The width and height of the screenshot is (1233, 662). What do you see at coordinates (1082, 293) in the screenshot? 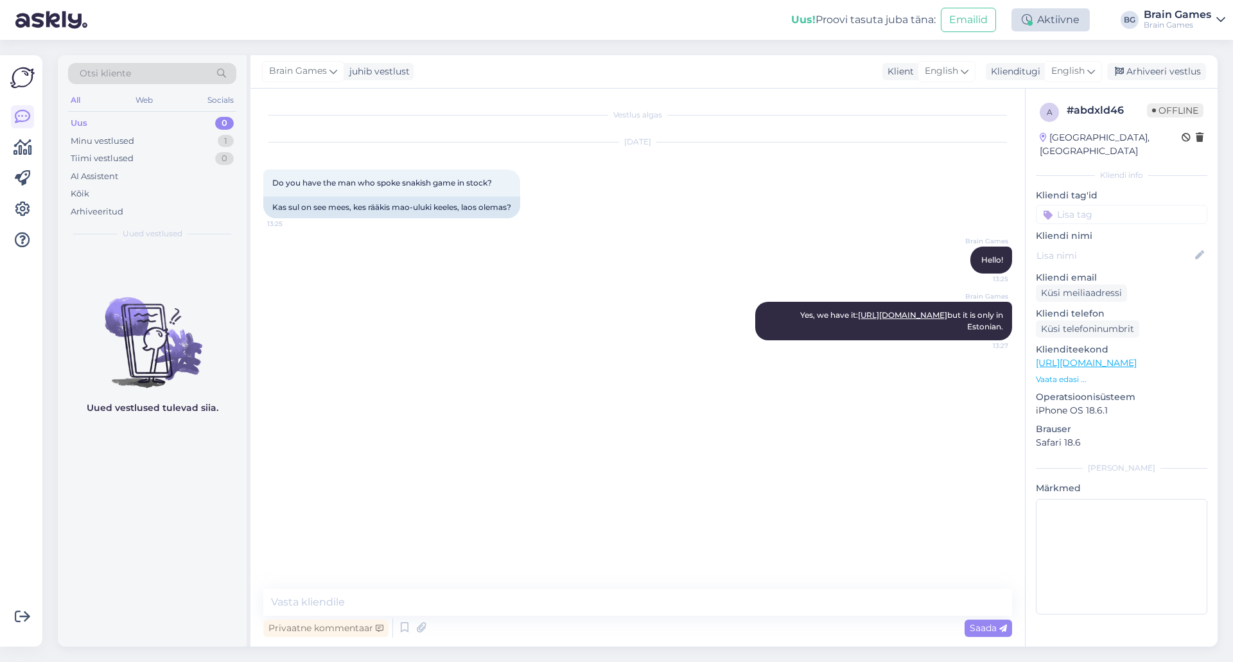
I see `div: Küsi meiliaadressi` at bounding box center [1082, 293].